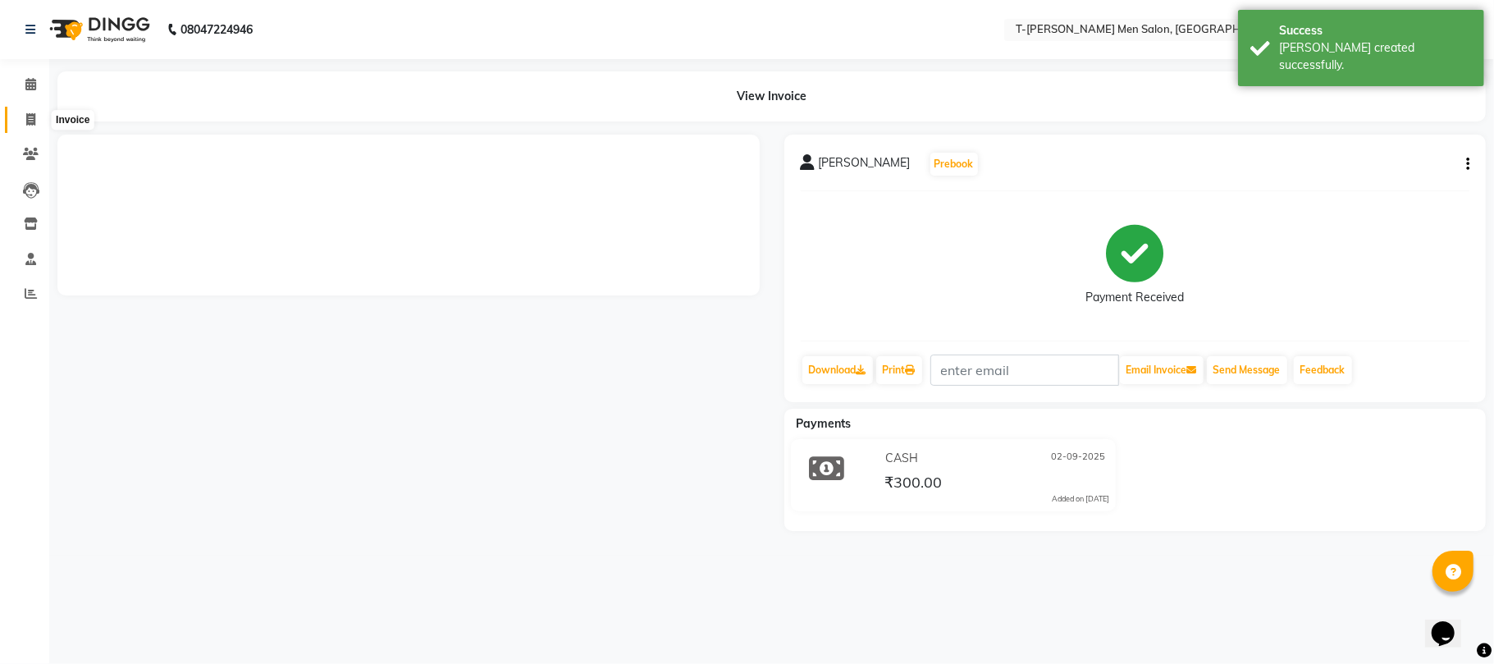  Describe the element at coordinates (1162, 370) in the screenshot. I see `button: Email Invoice` at that location.